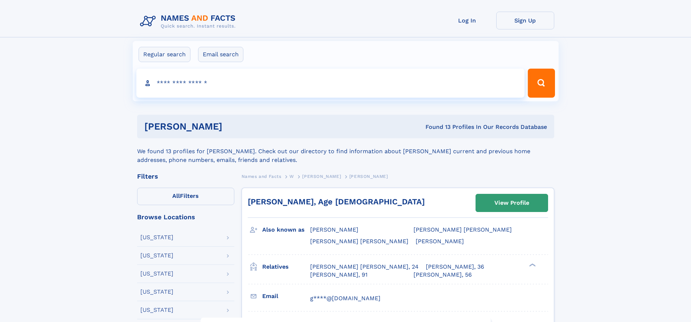 The image size is (691, 322). I want to click on span: W, so click(292, 176).